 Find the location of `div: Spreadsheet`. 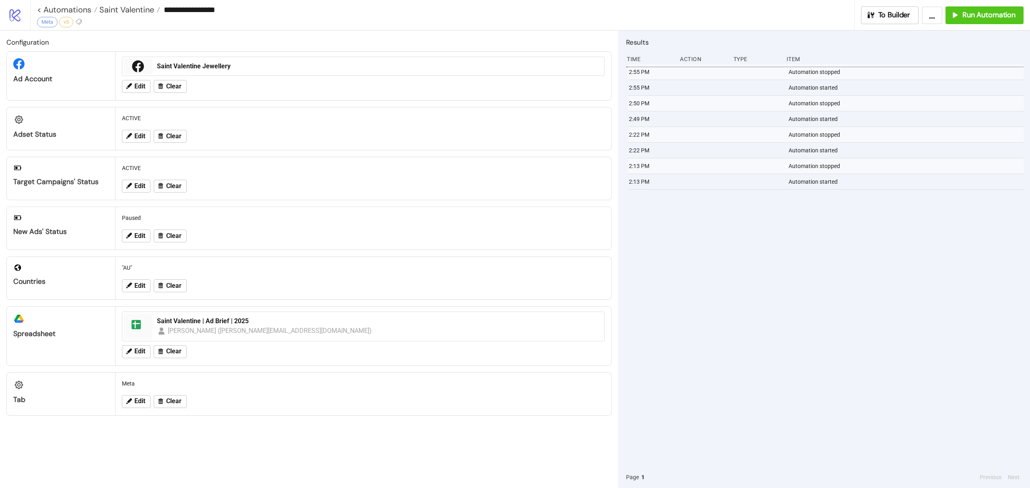

div: Spreadsheet is located at coordinates (61, 334).